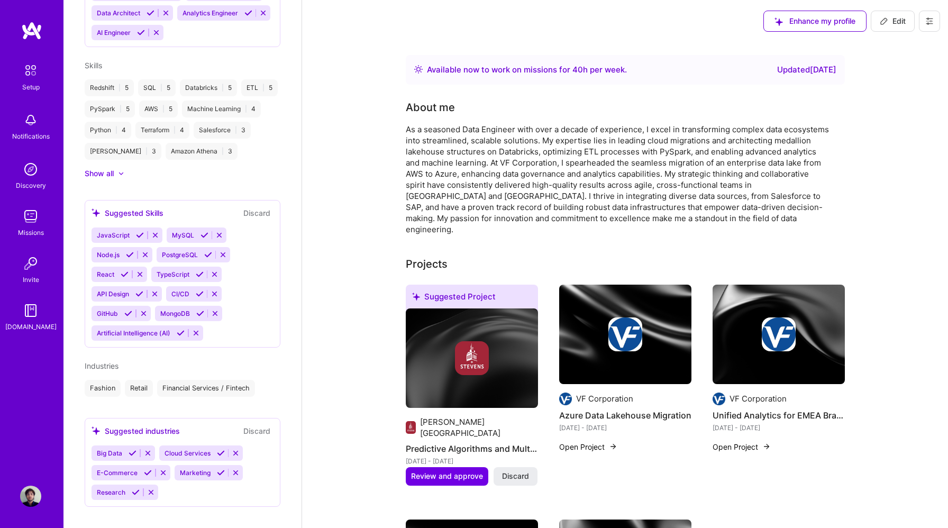 The height and width of the screenshot is (528, 948). Describe the element at coordinates (202, 151) in the screenshot. I see `div: Amazon Athena 3` at that location.